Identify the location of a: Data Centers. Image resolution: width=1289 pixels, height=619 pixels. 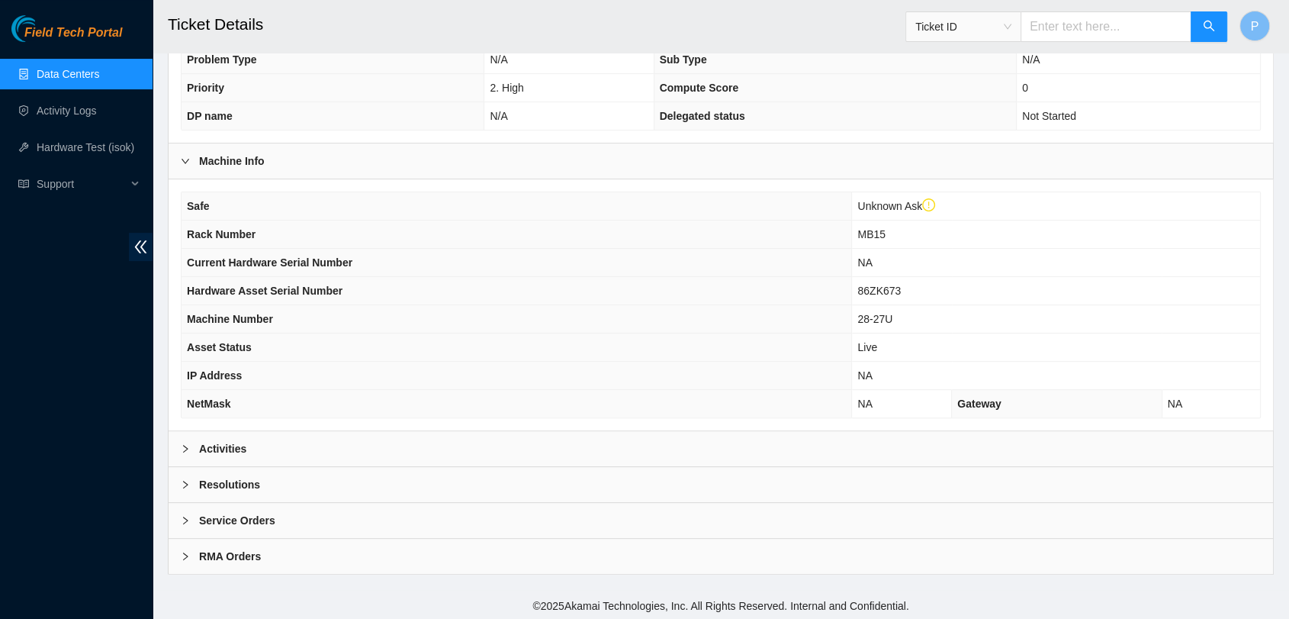
(68, 74).